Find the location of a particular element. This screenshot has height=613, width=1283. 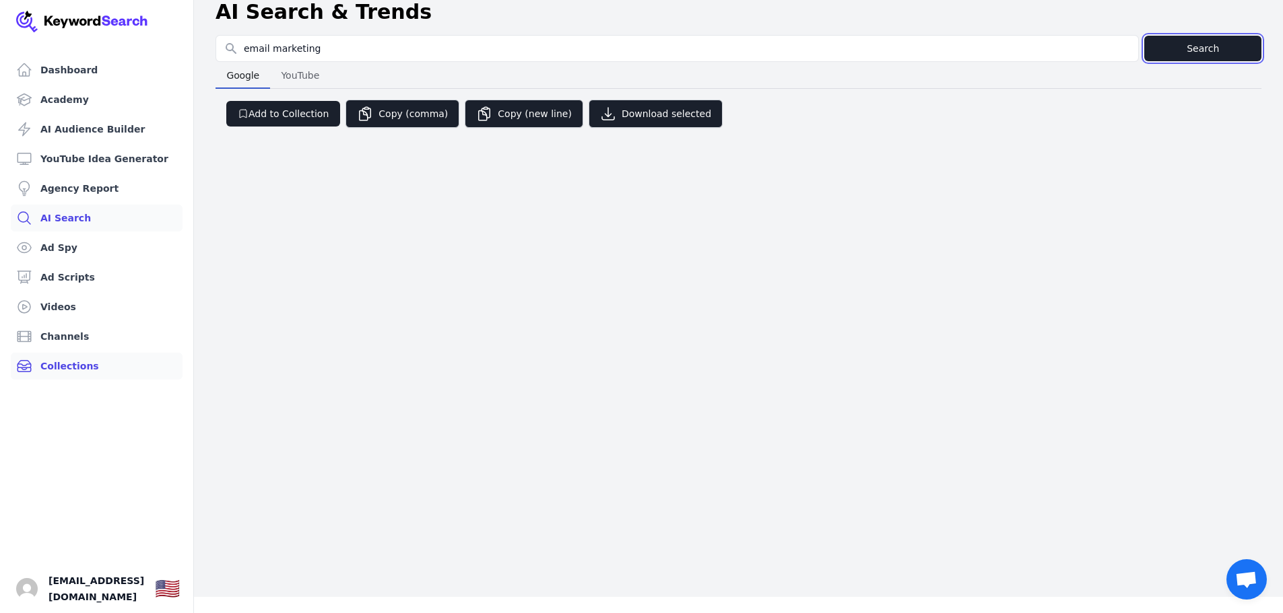

span: YouTube is located at coordinates (300, 75).